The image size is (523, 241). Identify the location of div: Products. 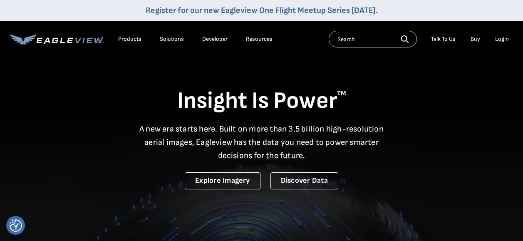
(130, 39).